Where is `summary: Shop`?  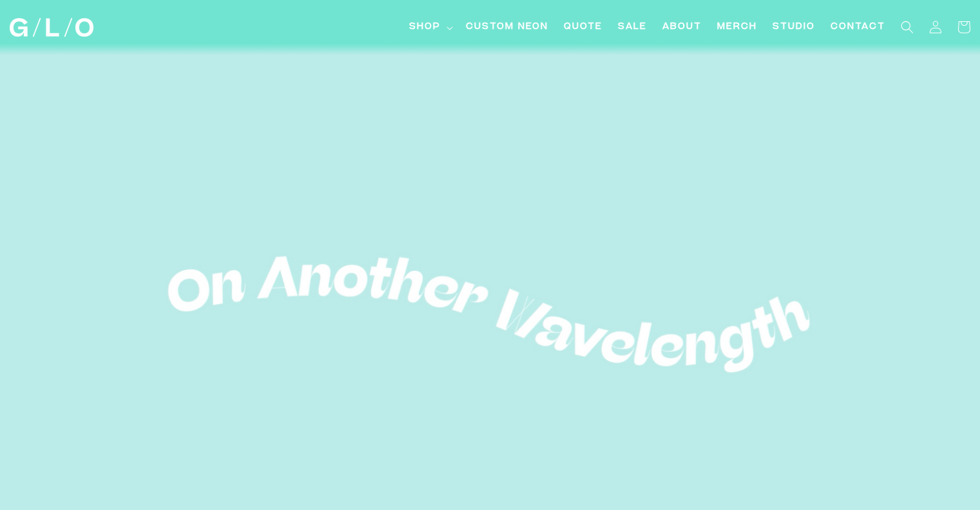
summary: Shop is located at coordinates (430, 27).